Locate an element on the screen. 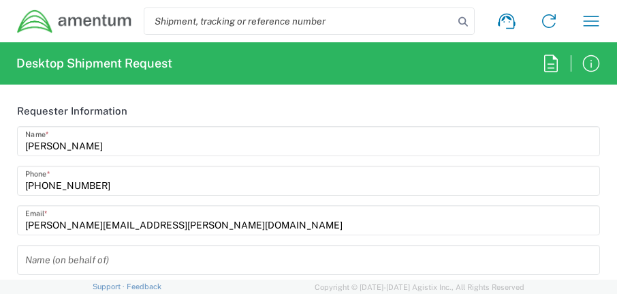  img: dyncorp is located at coordinates (74, 21).